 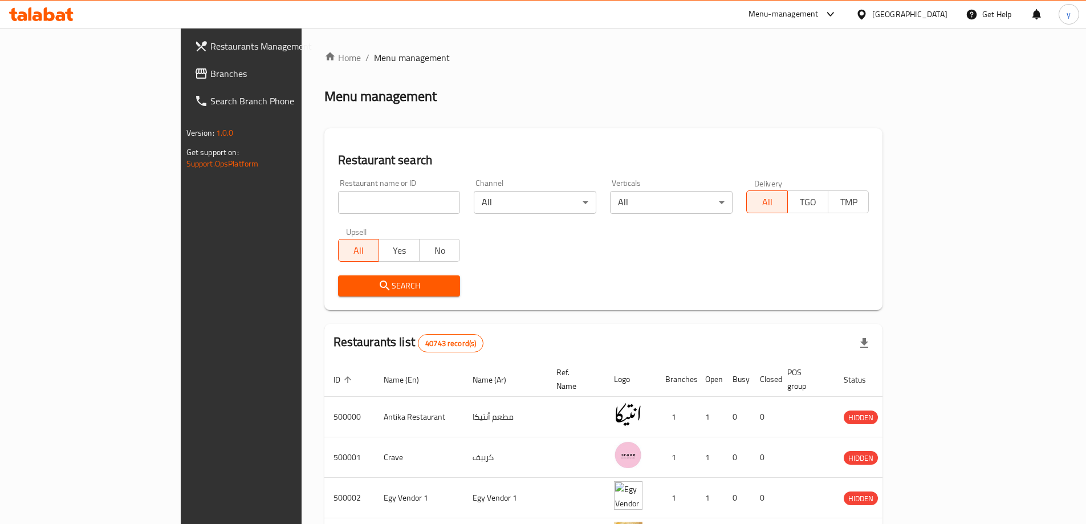 What do you see at coordinates (630, 379) in the screenshot?
I see `th: Logo` at bounding box center [630, 379].